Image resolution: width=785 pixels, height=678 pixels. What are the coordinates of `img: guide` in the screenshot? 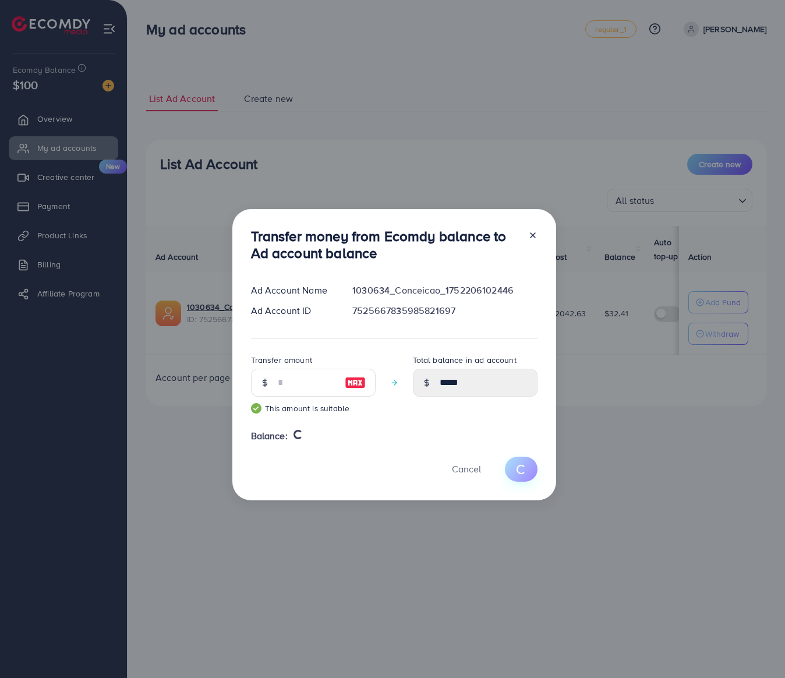 It's located at (256, 408).